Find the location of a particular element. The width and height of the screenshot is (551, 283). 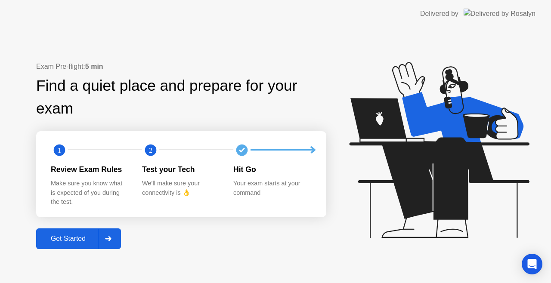

div: We’ll make sure your connectivity is 👌 is located at coordinates (181, 188).